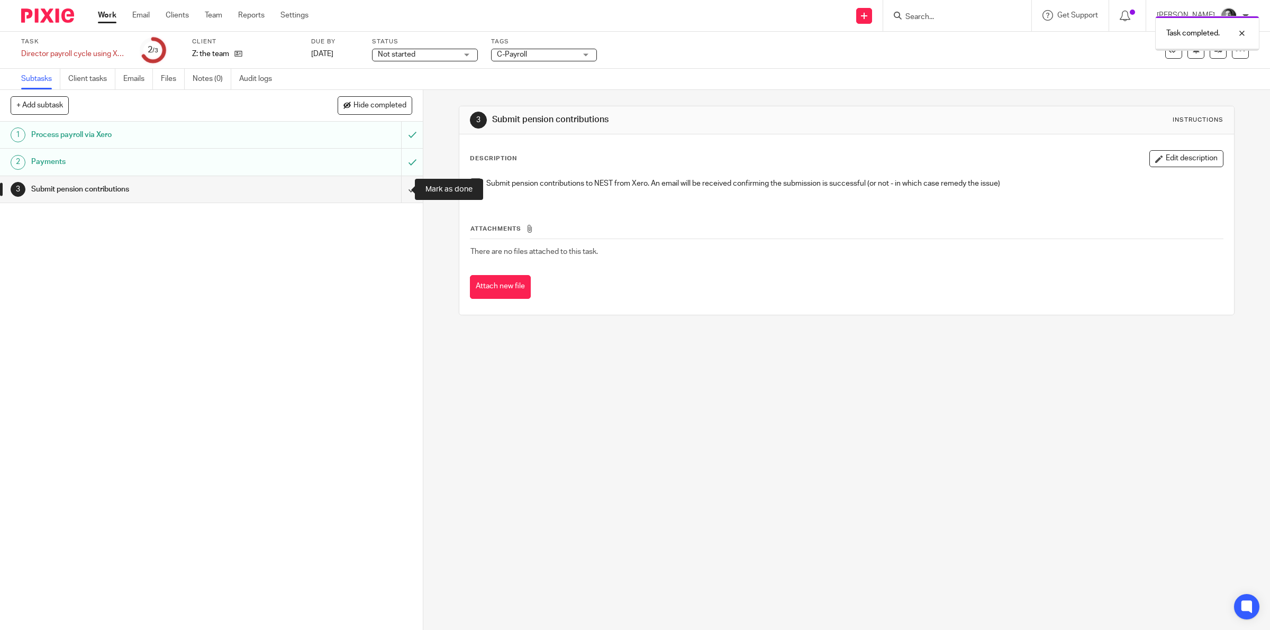  Describe the element at coordinates (1228, 16) in the screenshot. I see `img: DSC_9061-3.jpg` at that location.